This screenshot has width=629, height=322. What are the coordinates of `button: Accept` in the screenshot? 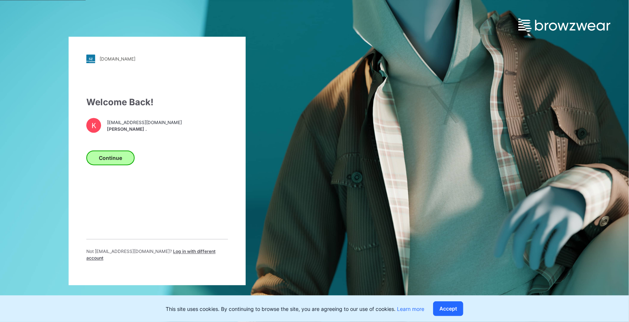 It's located at (448, 308).